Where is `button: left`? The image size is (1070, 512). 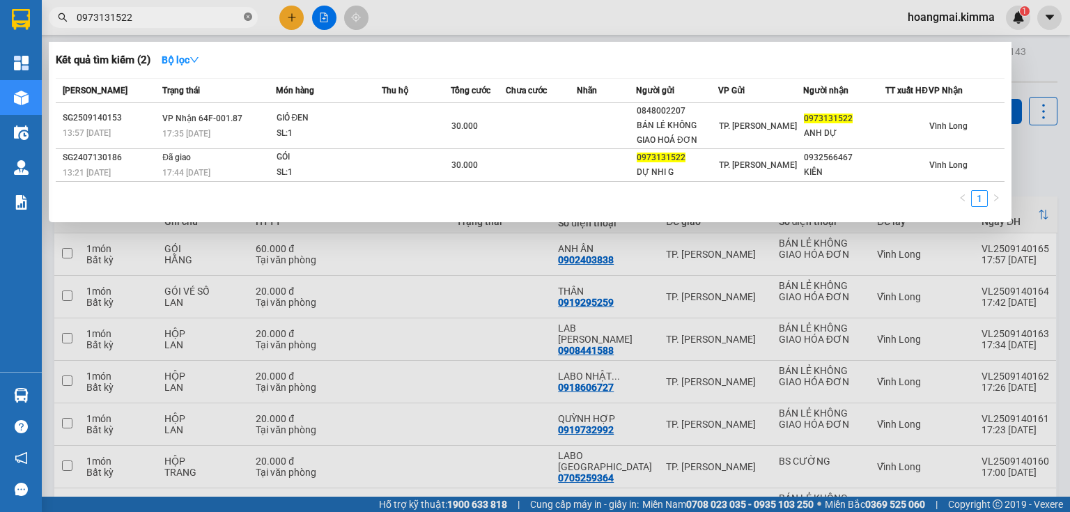 button: left is located at coordinates (963, 199).